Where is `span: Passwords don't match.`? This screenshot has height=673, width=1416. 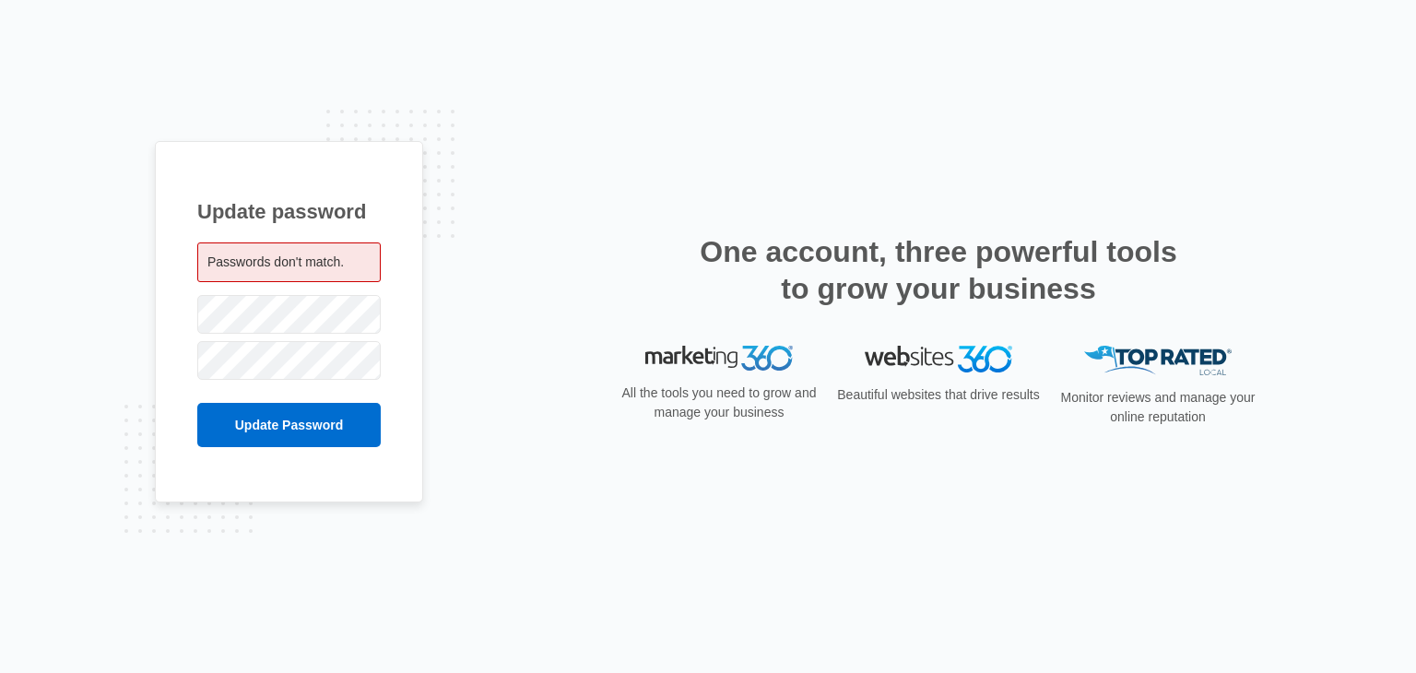 span: Passwords don't match. is located at coordinates (276, 262).